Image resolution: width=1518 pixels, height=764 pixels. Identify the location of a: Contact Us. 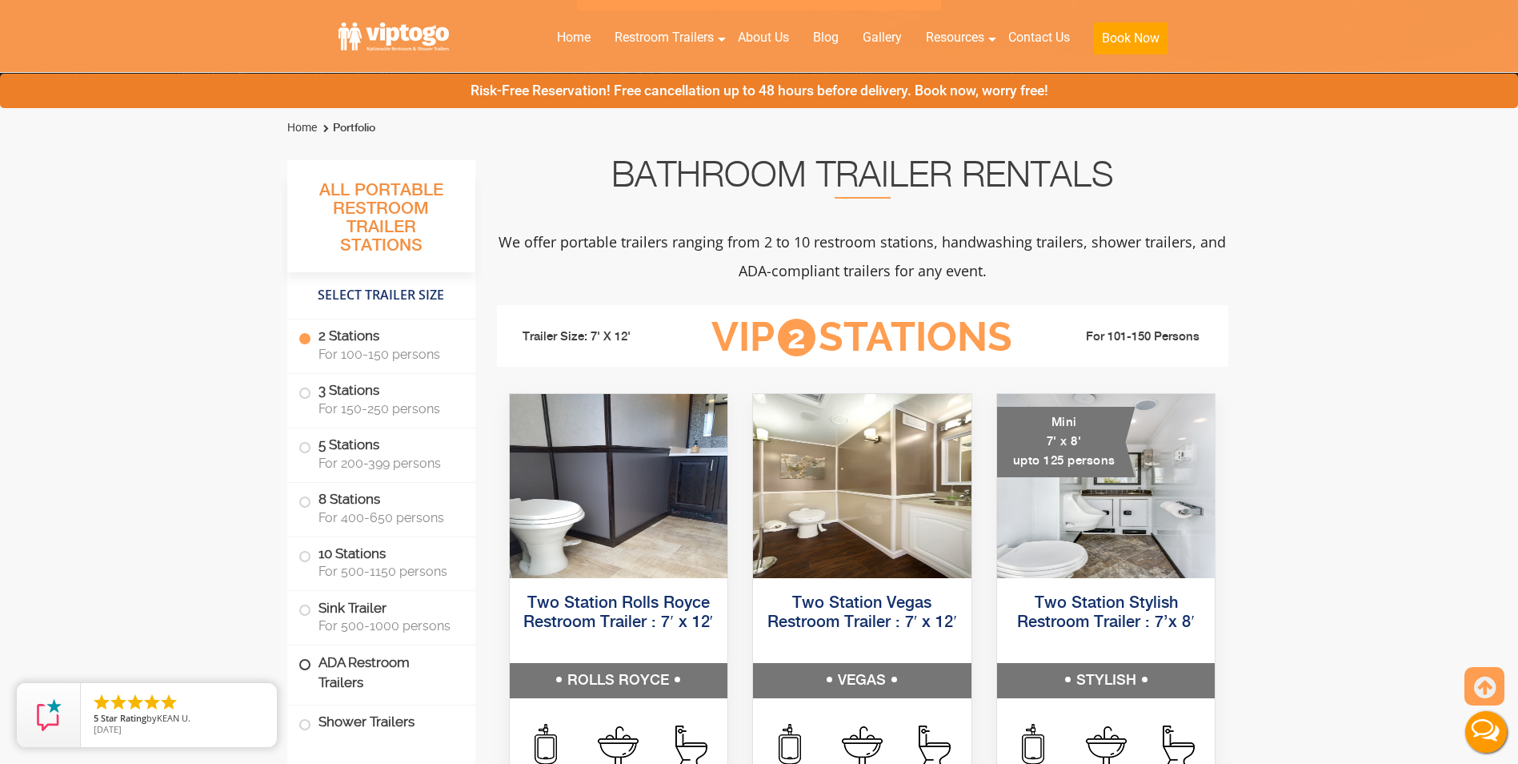
(1039, 38).